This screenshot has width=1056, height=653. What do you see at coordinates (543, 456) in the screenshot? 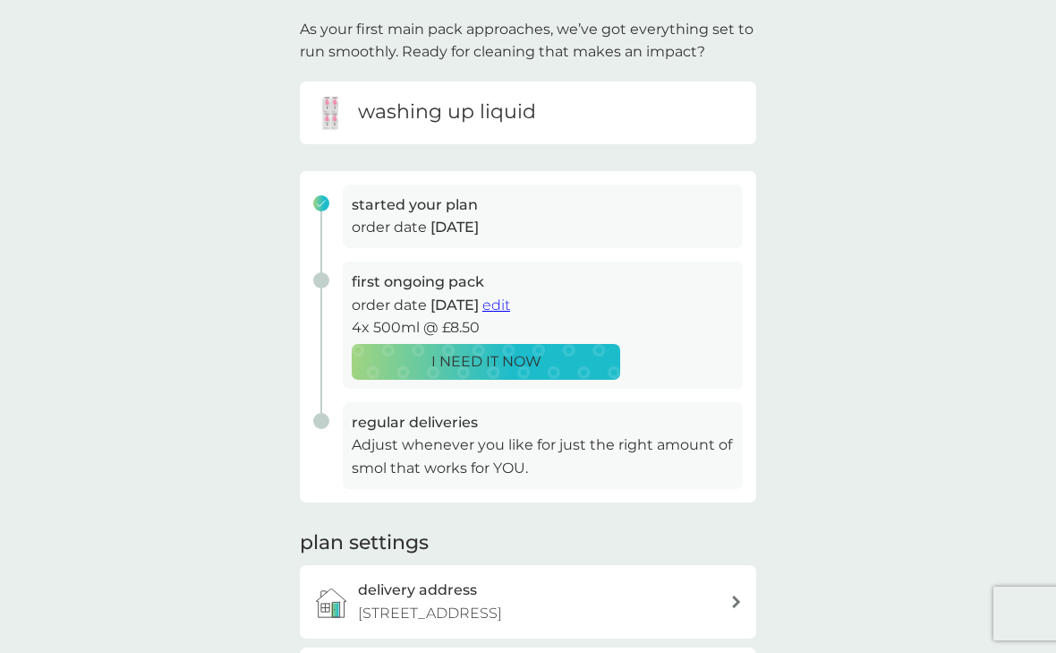
I see `p: Adjust whenever you like for just the right amount of smol that works for YOU.` at bounding box center [543, 456].